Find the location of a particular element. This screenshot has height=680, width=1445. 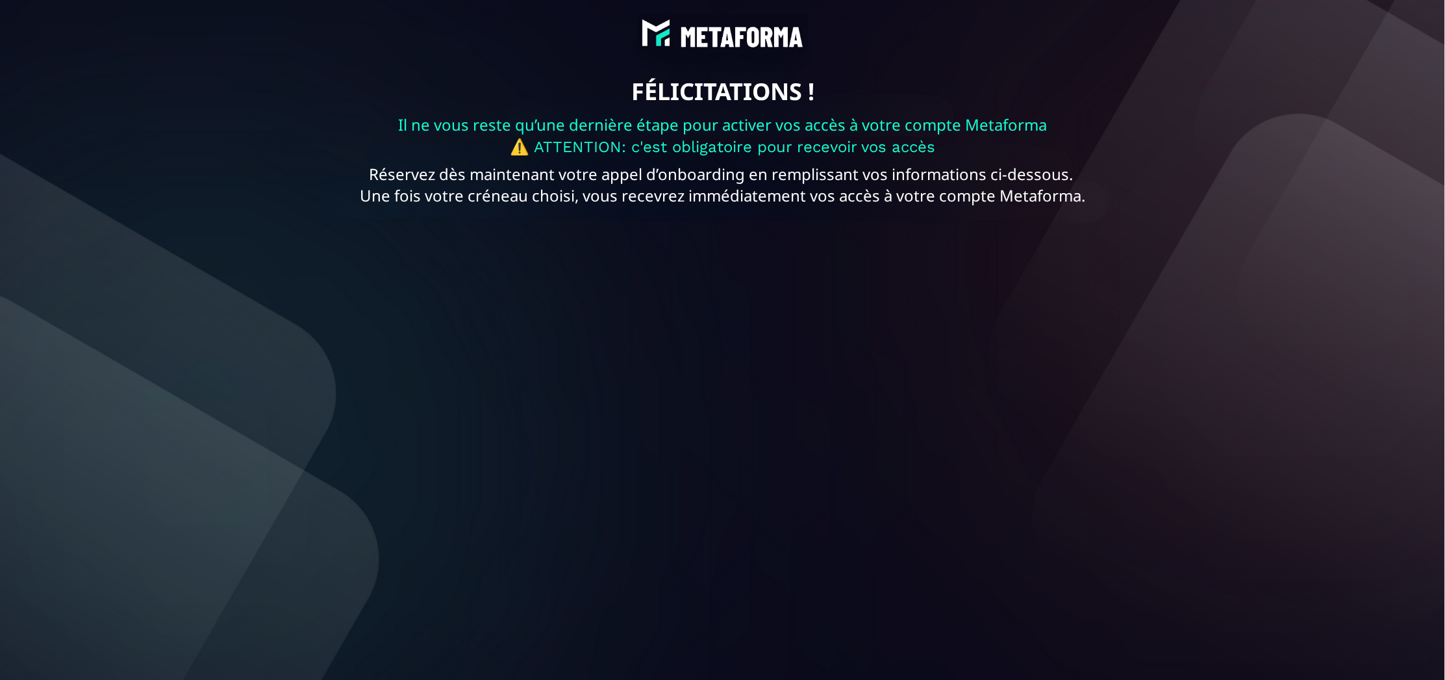

img: abe9e435164421cb06e33ef15842a39e_e5ef653356713f0d7dd3797ab850248d_Capture_d%E2%80%99e%CC%81cran_2... is located at coordinates (722, 33).